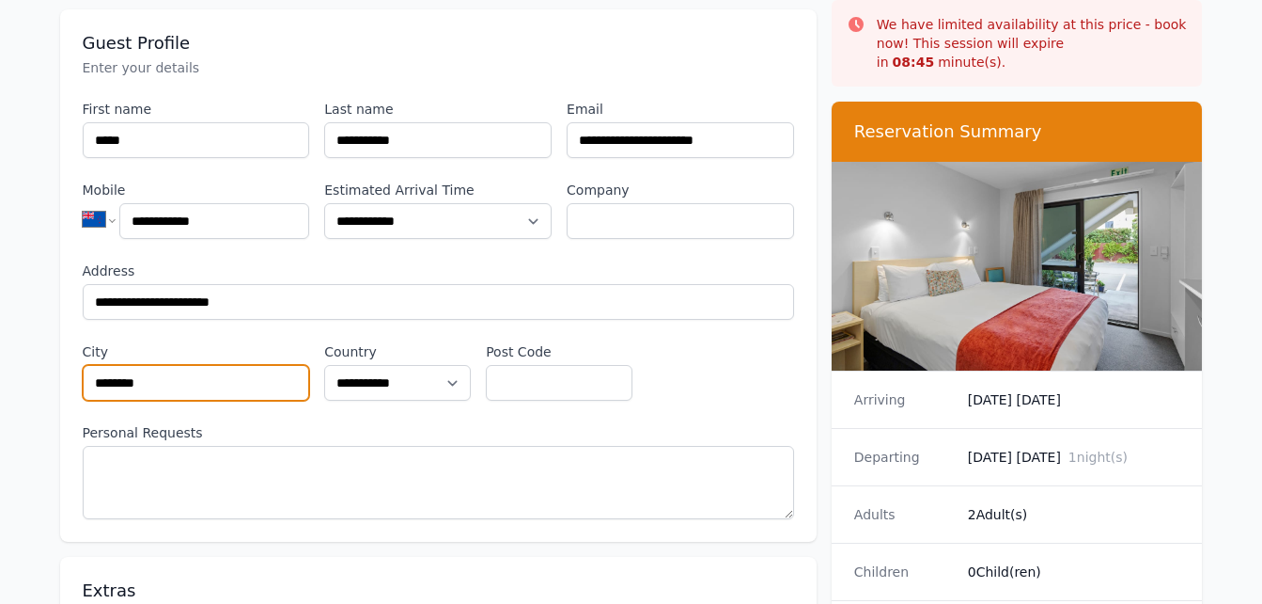 The height and width of the screenshot is (604, 1262). Describe the element at coordinates (438, 590) in the screenshot. I see `h3: Extras` at that location.